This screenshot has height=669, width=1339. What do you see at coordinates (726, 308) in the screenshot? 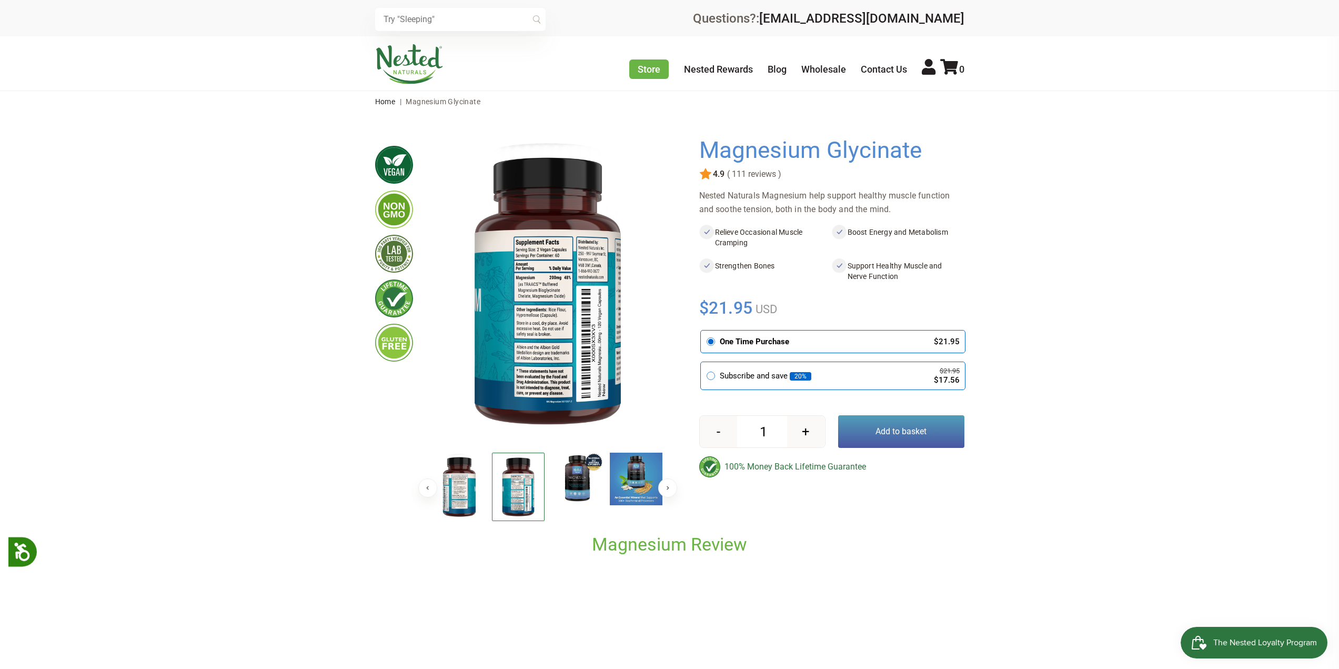
I see `span: $21.95` at bounding box center [726, 308].